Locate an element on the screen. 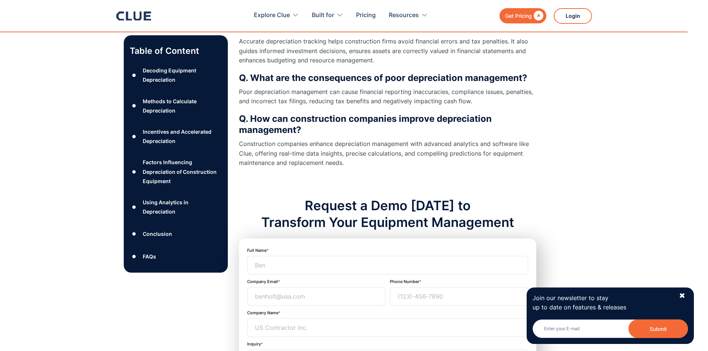  a: Pricing is located at coordinates (366, 15).